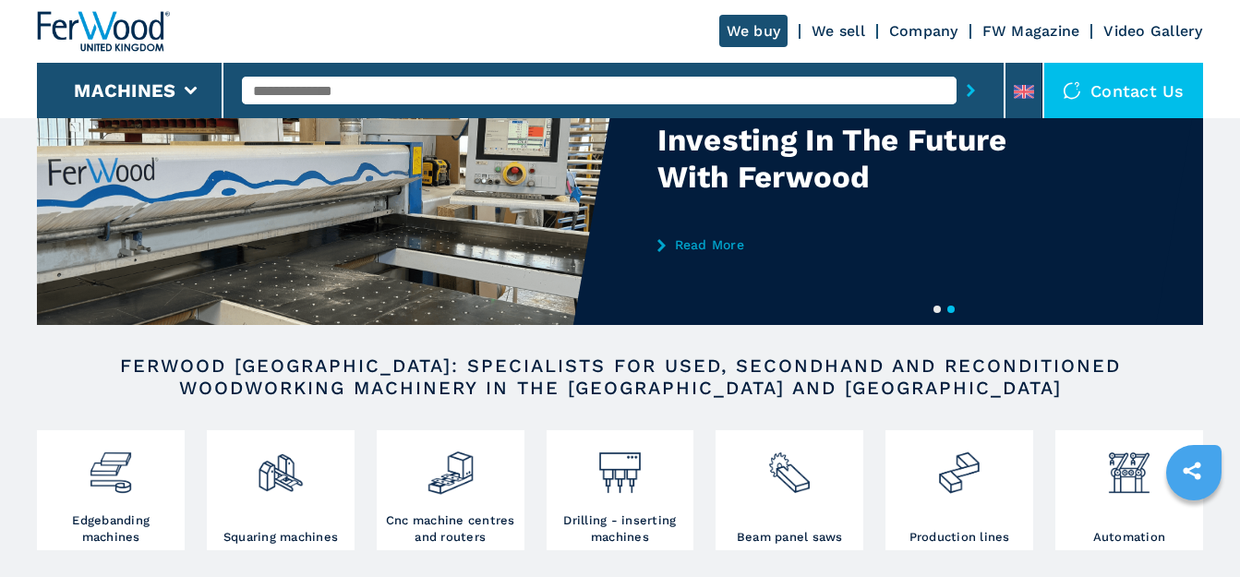 The height and width of the screenshot is (577, 1240). Describe the element at coordinates (790, 538) in the screenshot. I see `h3: Beam panel saws` at that location.